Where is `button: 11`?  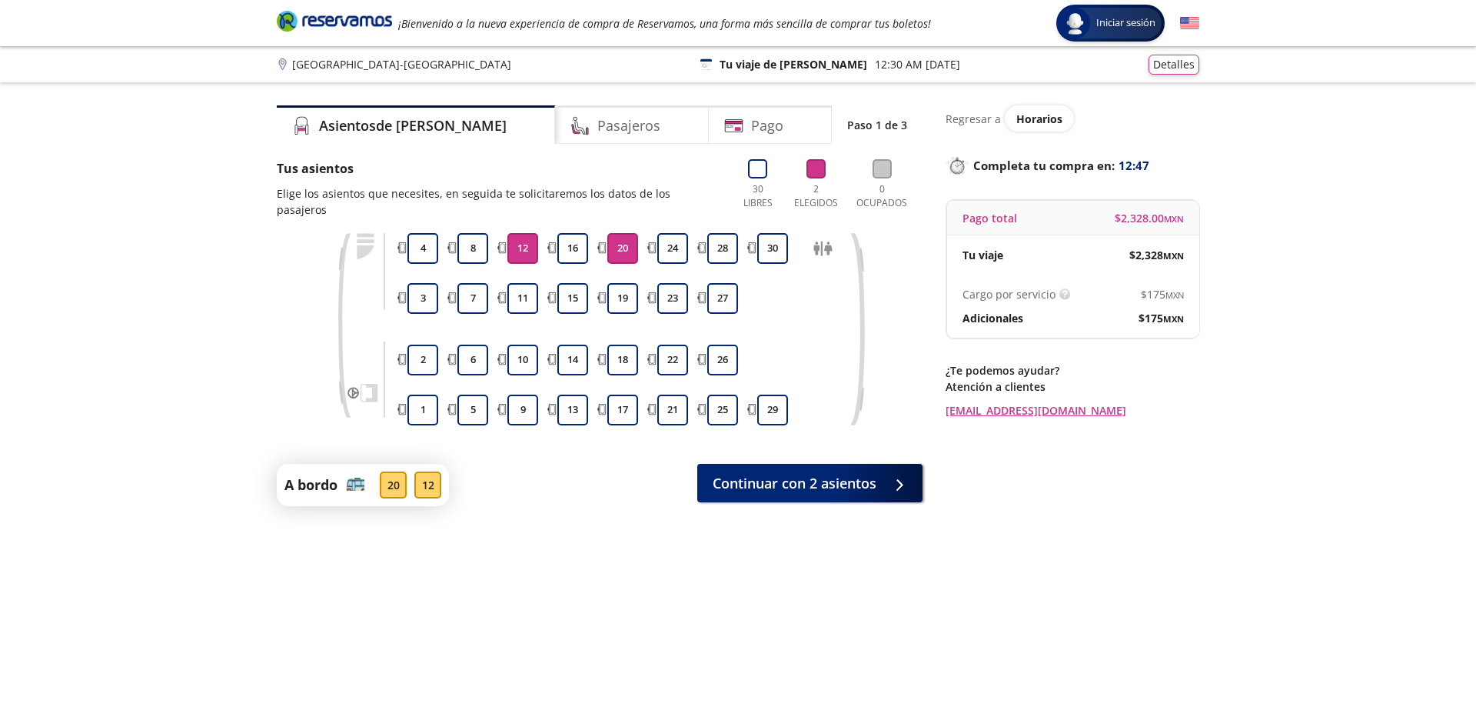 button: 11 is located at coordinates (523, 298).